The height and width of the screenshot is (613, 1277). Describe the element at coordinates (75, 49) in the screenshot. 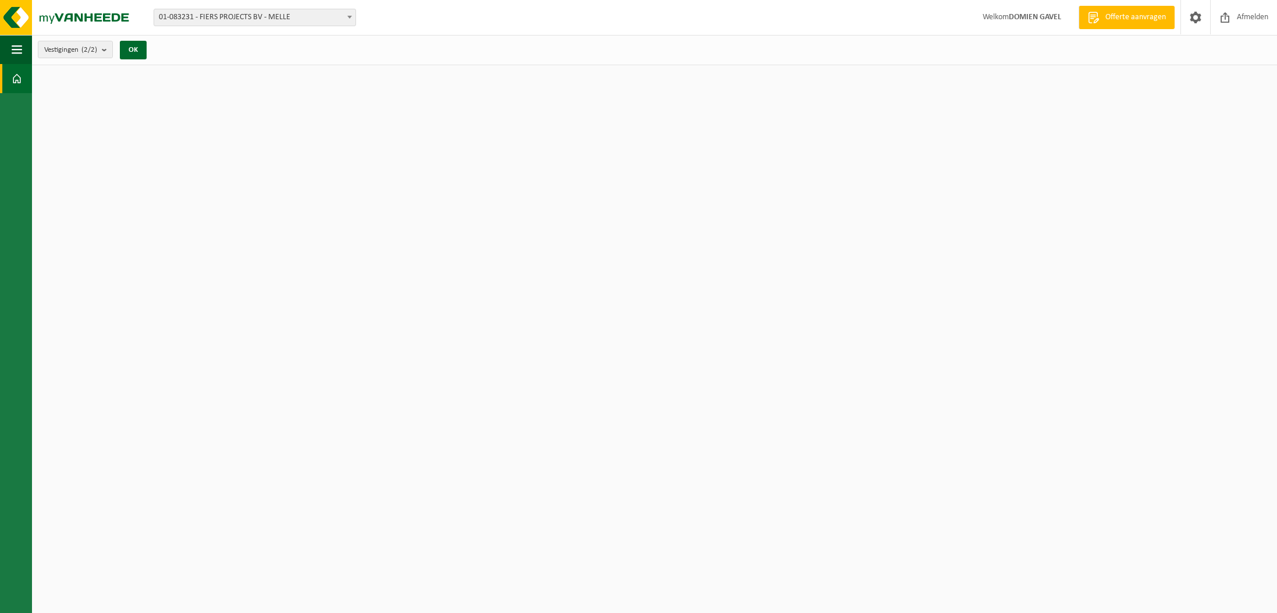

I see `button: Vestigingen(2/2)` at that location.